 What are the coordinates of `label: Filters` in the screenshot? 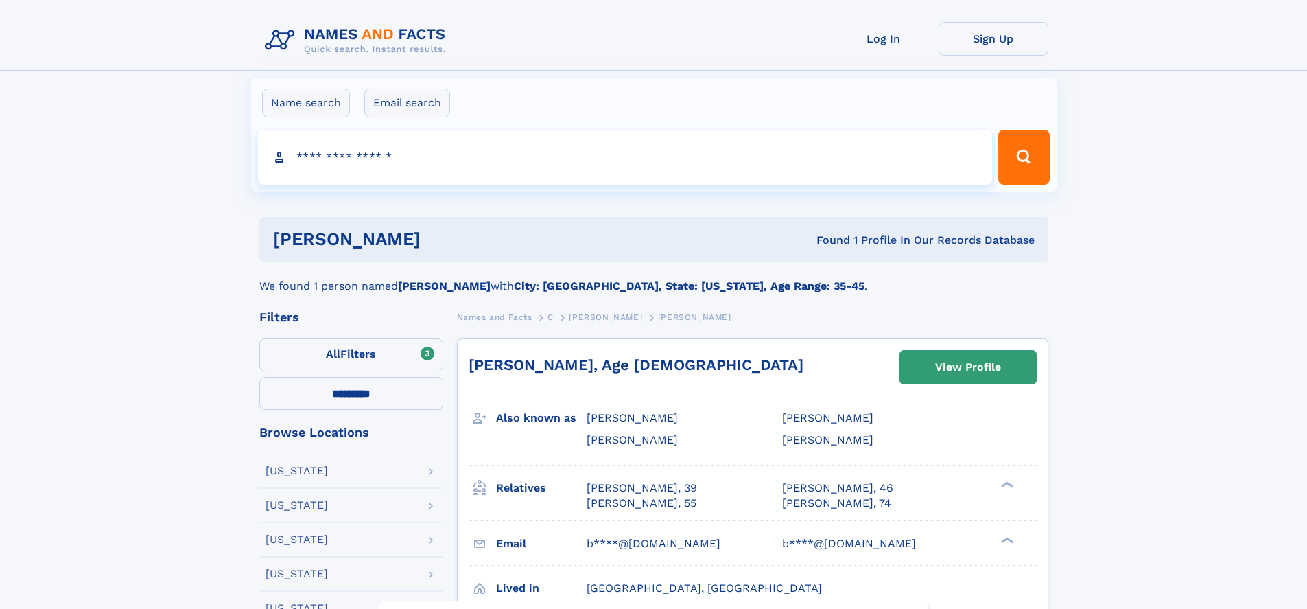 It's located at (351, 355).